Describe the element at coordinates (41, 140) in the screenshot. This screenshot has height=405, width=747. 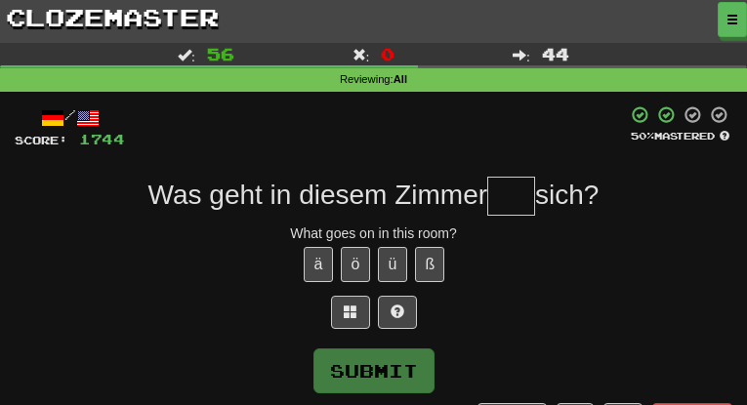
I see `span: Score:` at that location.